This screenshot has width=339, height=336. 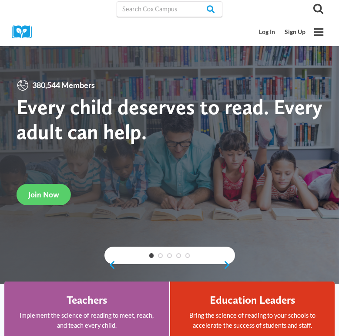 What do you see at coordinates (87, 320) in the screenshot?
I see `p: Implement the science of reading to meet, reach, and teach every child.` at bounding box center [87, 320].